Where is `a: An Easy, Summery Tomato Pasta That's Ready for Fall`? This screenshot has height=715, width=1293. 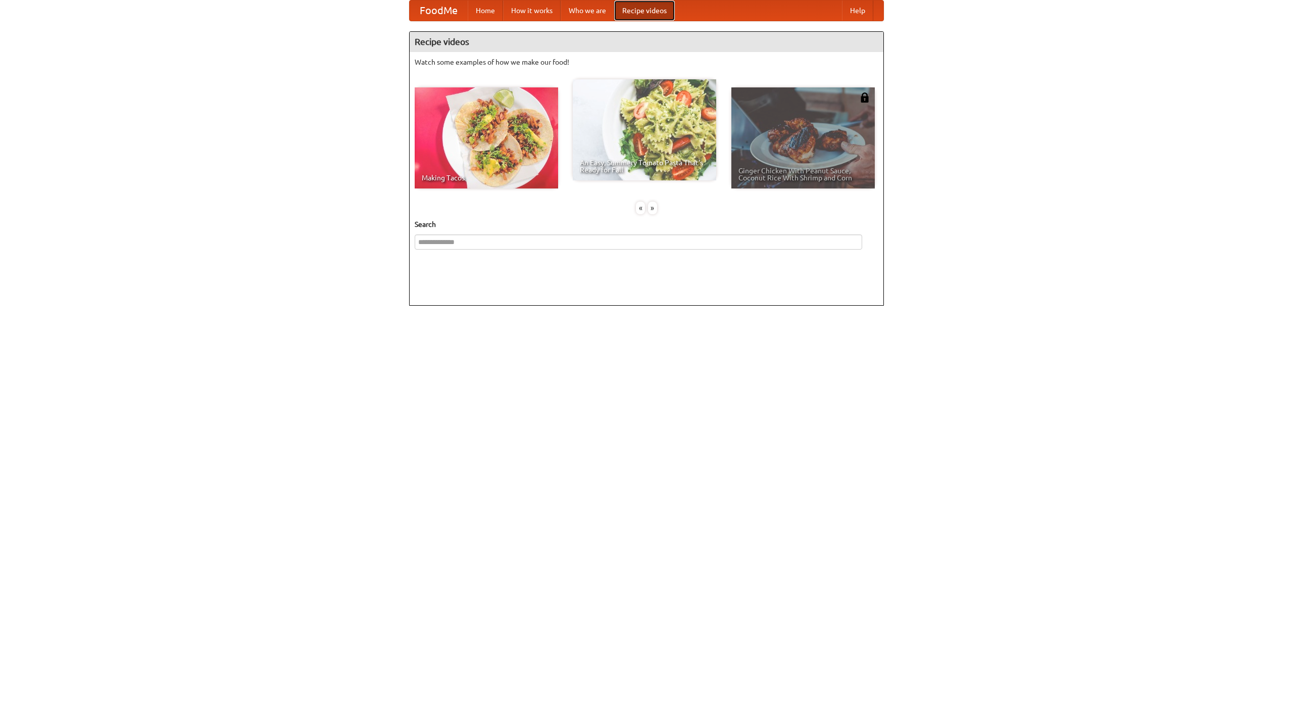 a: An Easy, Summery Tomato Pasta That's Ready for Fall is located at coordinates (645, 130).